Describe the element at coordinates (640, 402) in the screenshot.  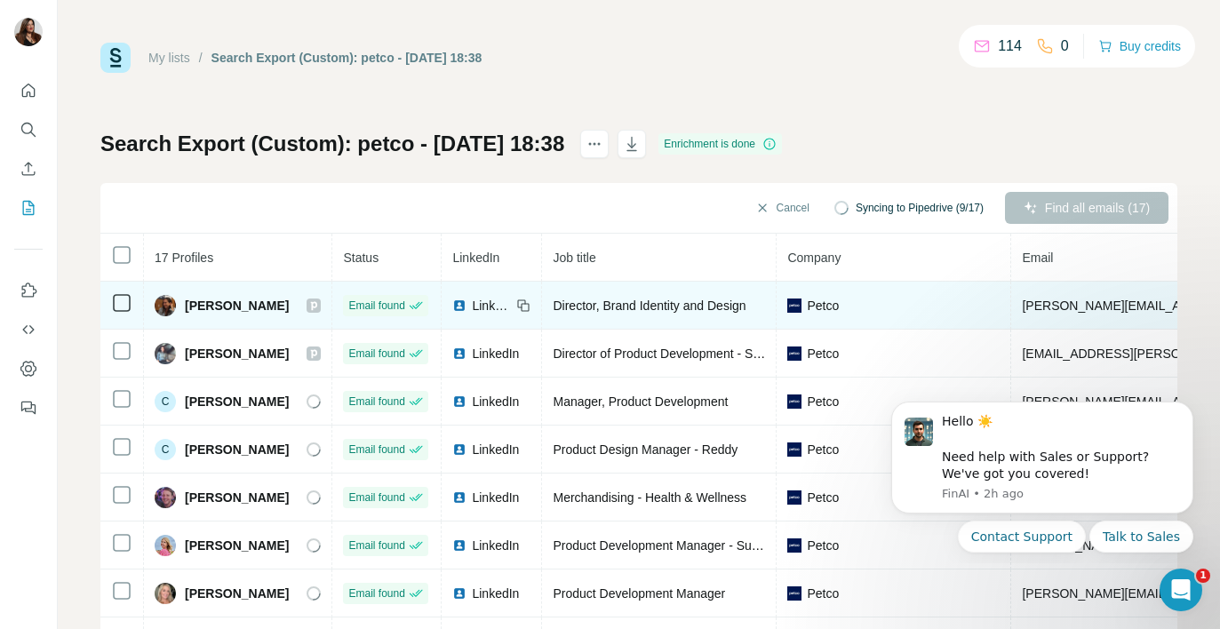
I see `span: Manager, Product Development` at that location.